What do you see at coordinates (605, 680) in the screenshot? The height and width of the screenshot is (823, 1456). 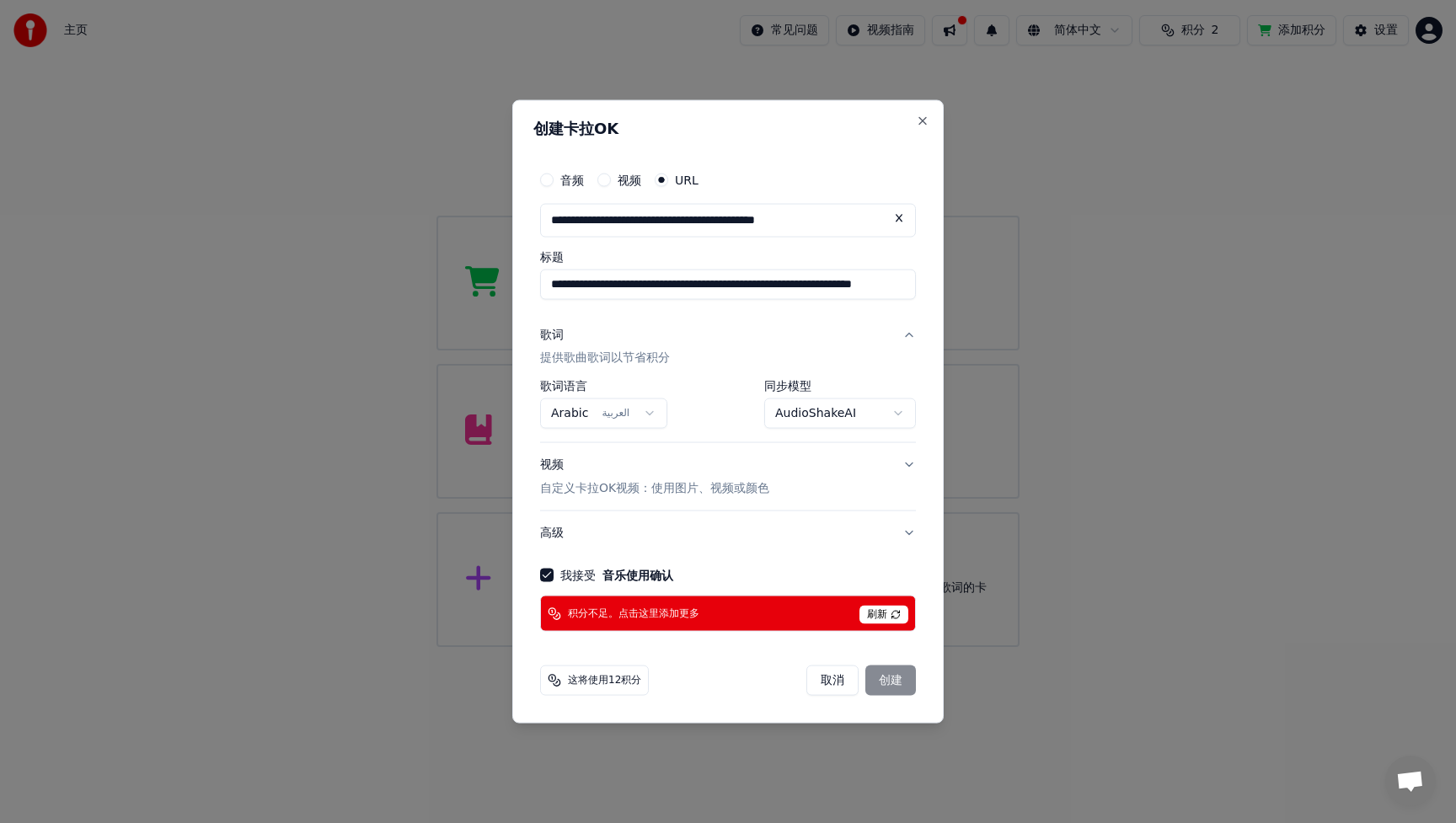 I see `span: 这将使用12积分` at bounding box center [605, 680].